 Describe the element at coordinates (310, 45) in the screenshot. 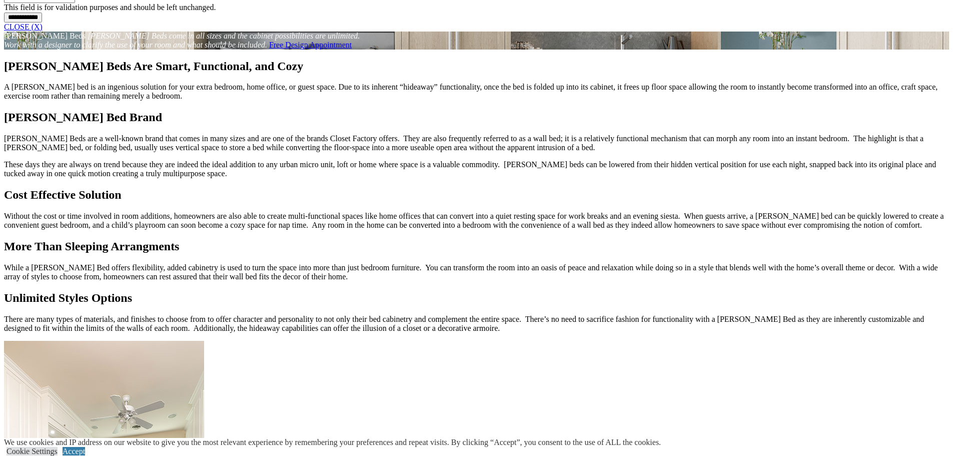

I see `a: Free Design Appointment` at that location.